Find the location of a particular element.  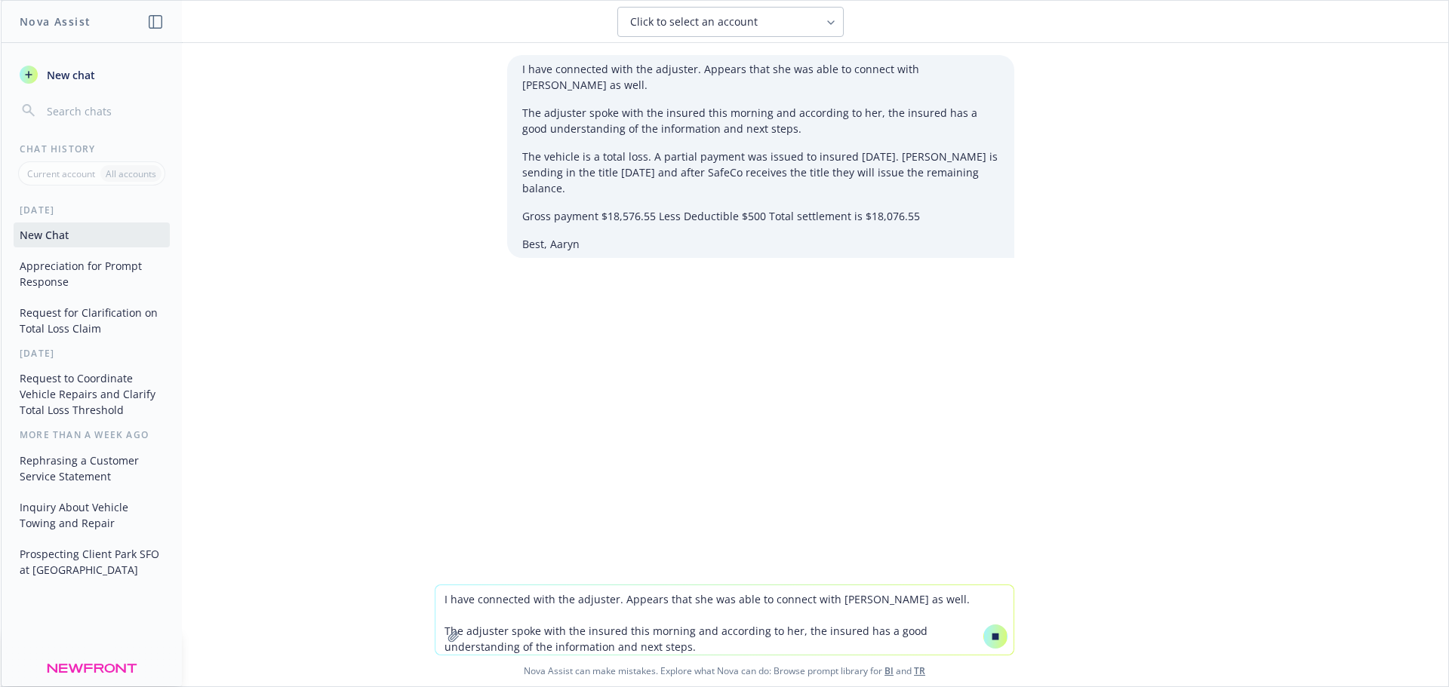

span: Click to select an account is located at coordinates (693, 22).